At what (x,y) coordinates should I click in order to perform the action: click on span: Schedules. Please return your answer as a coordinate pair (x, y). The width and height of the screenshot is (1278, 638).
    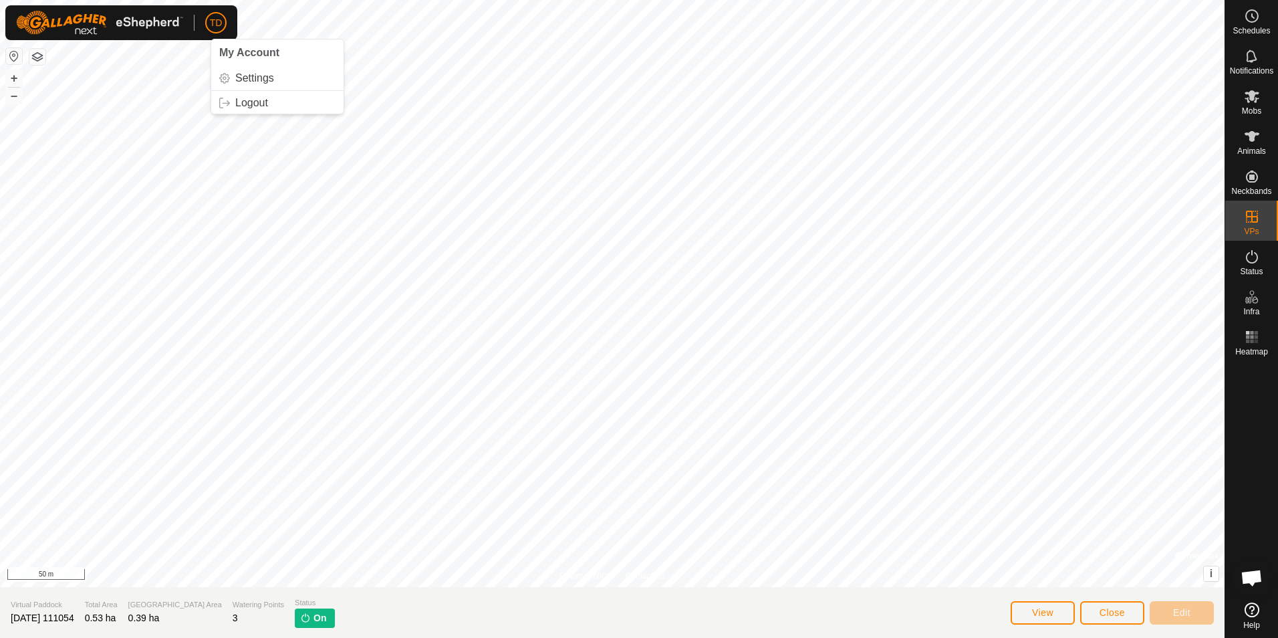
    Looking at the image, I should click on (1251, 31).